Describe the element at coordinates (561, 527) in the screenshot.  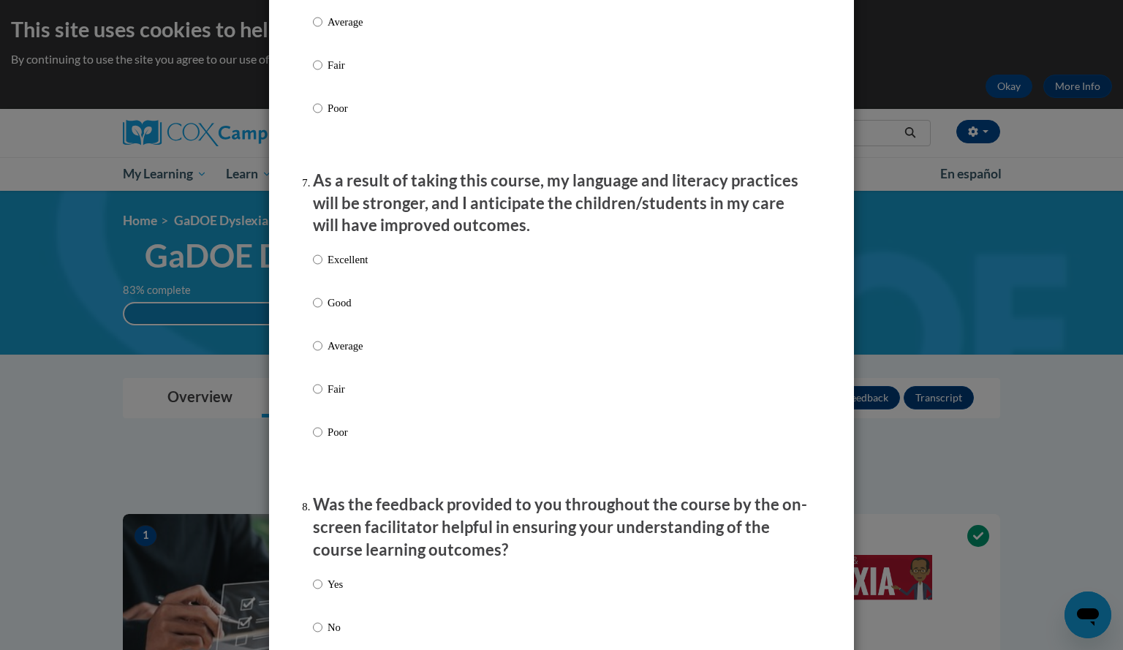
I see `p: Was the feedback provided to you throughout the course by the on-screen facilitator helpful in en...` at that location.